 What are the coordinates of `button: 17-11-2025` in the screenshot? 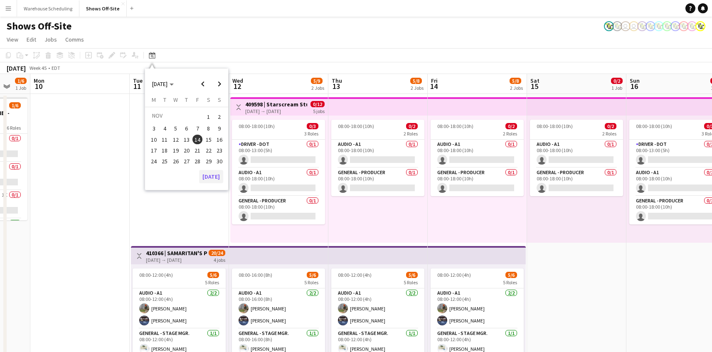 It's located at (154, 151).